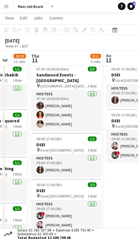 This screenshot has width=138, height=239. What do you see at coordinates (9, 18) in the screenshot?
I see `a: View` at bounding box center [9, 18].